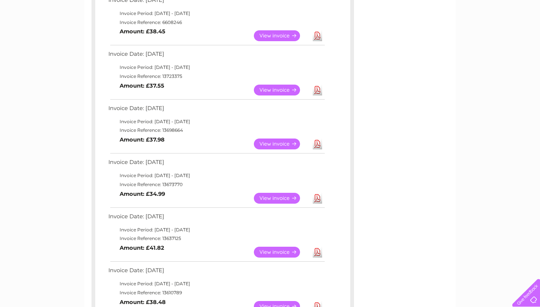 This screenshot has height=307, width=540. What do you see at coordinates (142, 302) in the screenshot?
I see `b: Amount: £38.48` at bounding box center [142, 302].